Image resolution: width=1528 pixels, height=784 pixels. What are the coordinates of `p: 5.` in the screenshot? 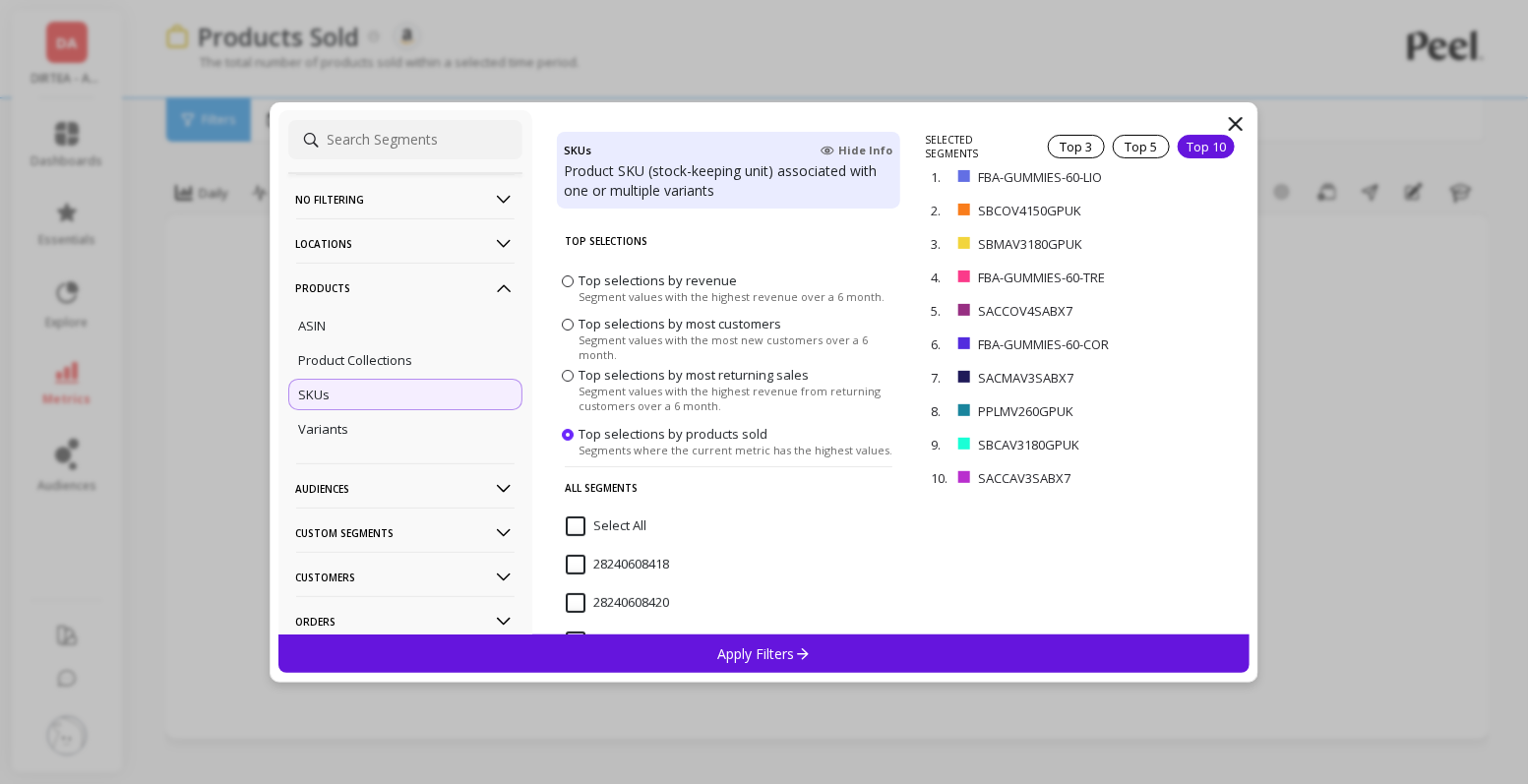 It's located at (941, 311).